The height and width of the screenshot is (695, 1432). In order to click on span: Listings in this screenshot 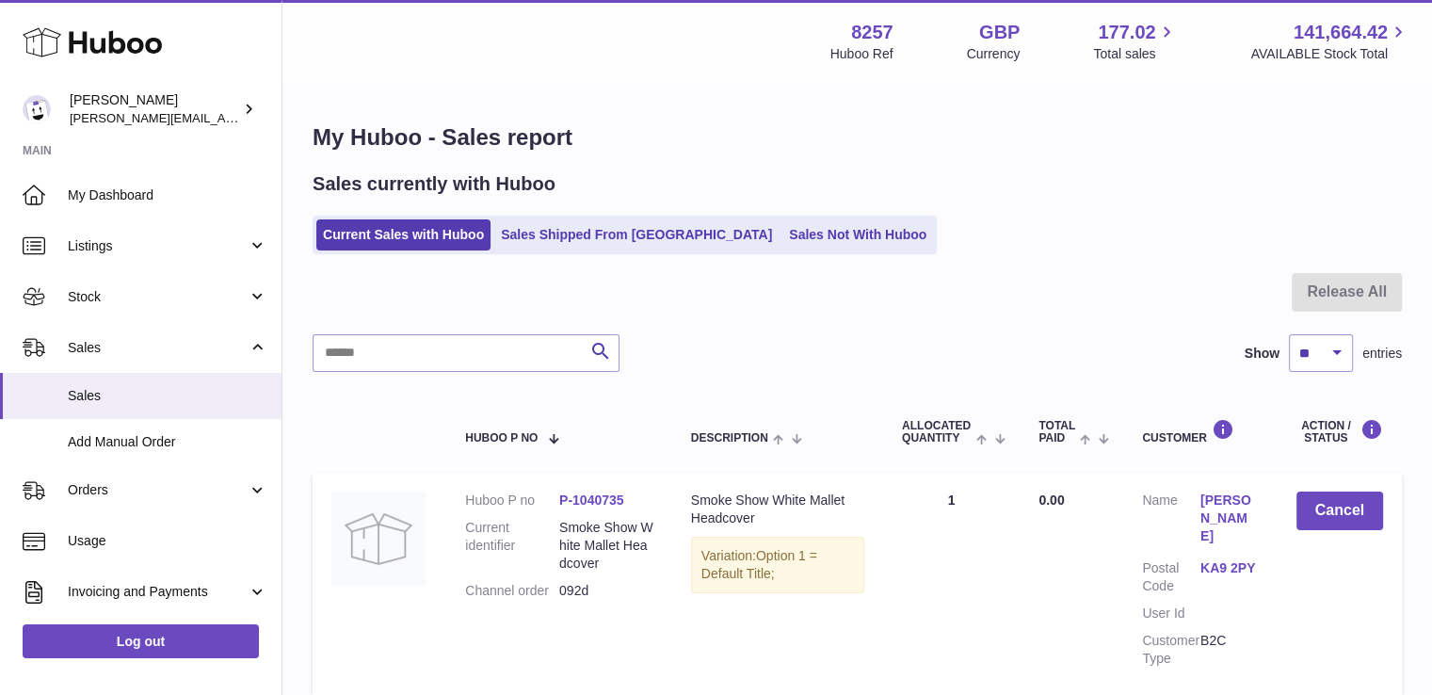, I will do `click(157, 246)`.